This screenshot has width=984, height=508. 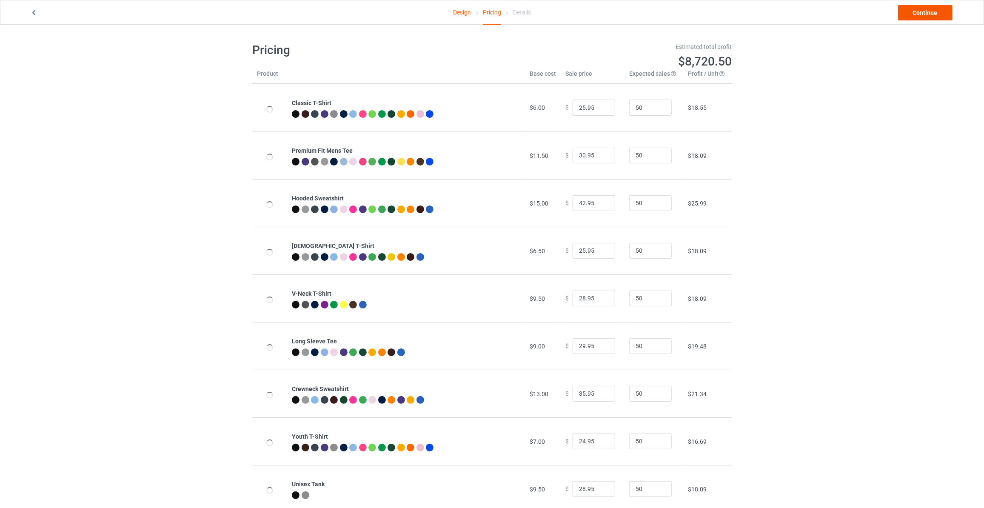 I want to click on span: $13.00, so click(x=539, y=394).